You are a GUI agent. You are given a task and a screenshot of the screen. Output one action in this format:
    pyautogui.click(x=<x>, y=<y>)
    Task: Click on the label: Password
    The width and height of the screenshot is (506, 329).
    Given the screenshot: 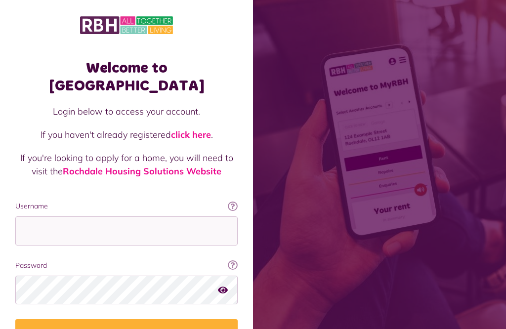 What is the action you would take?
    pyautogui.click(x=127, y=265)
    